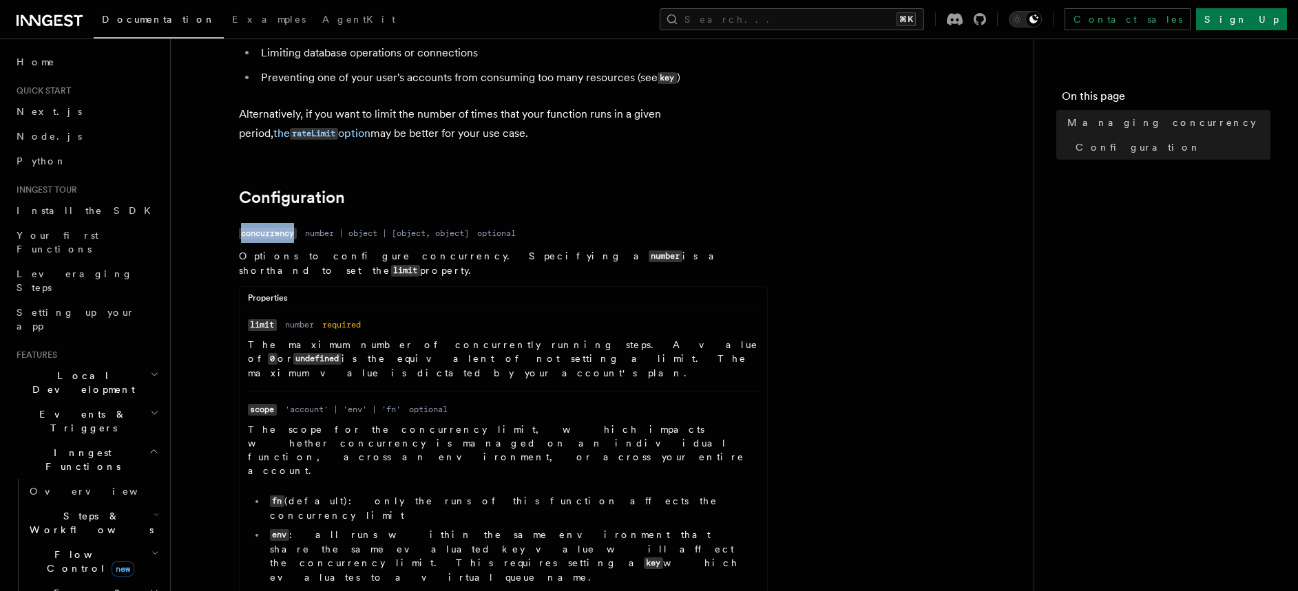  What do you see at coordinates (41, 161) in the screenshot?
I see `span: Python` at bounding box center [41, 161].